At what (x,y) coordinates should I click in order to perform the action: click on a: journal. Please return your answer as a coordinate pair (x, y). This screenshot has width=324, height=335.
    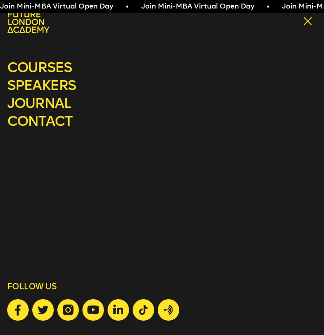
    Looking at the image, I should click on (162, 103).